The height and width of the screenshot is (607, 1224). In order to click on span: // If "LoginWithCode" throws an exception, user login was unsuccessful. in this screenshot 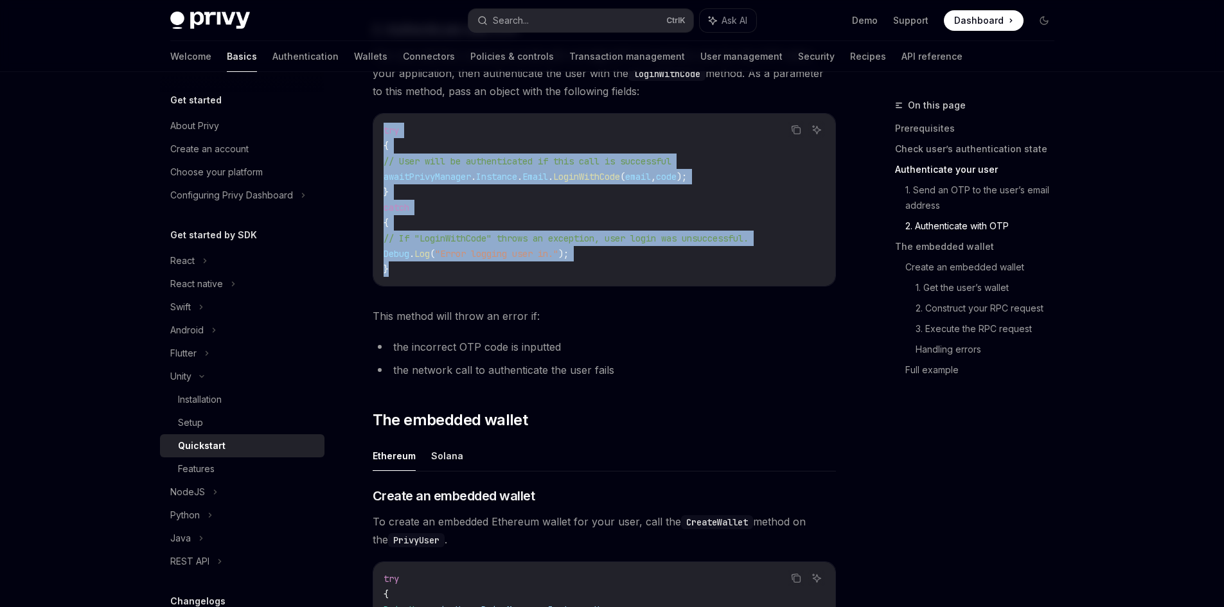, I will do `click(566, 238)`.